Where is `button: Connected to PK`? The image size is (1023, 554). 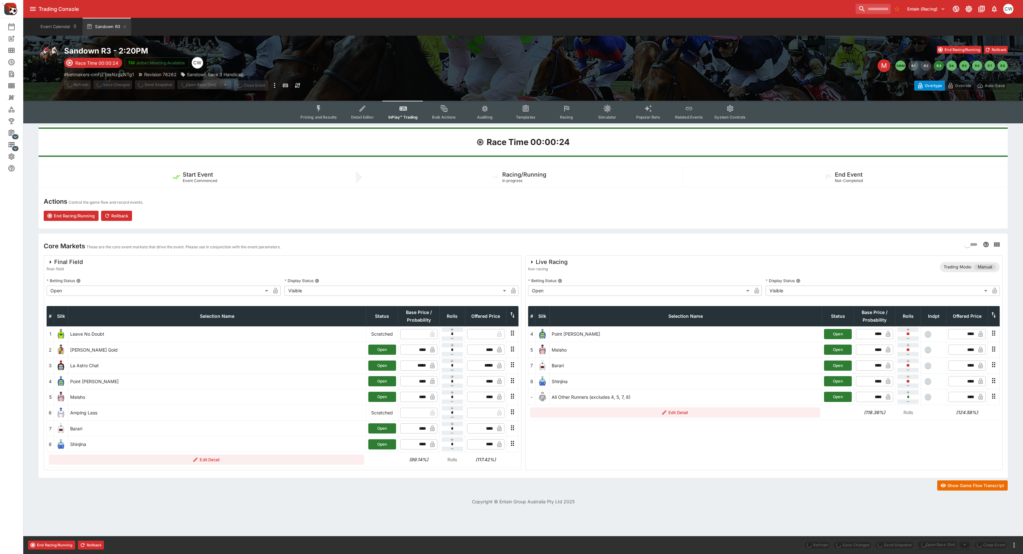
button: Connected to PK is located at coordinates (956, 9).